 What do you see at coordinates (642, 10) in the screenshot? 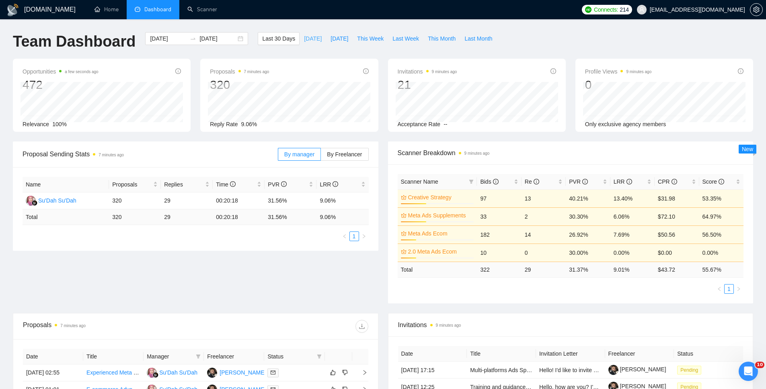
I see `span: user` at bounding box center [642, 10].